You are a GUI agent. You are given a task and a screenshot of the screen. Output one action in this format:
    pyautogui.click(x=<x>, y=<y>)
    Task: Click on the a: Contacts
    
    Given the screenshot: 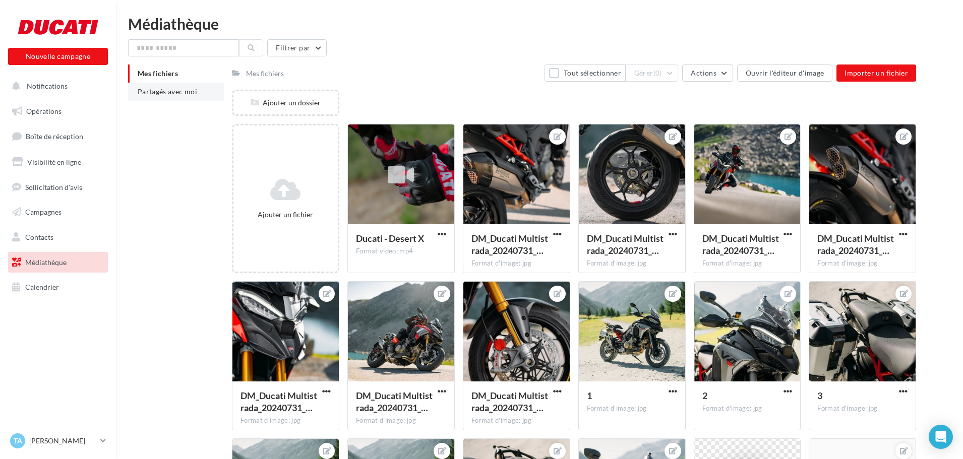 What is the action you would take?
    pyautogui.click(x=58, y=238)
    